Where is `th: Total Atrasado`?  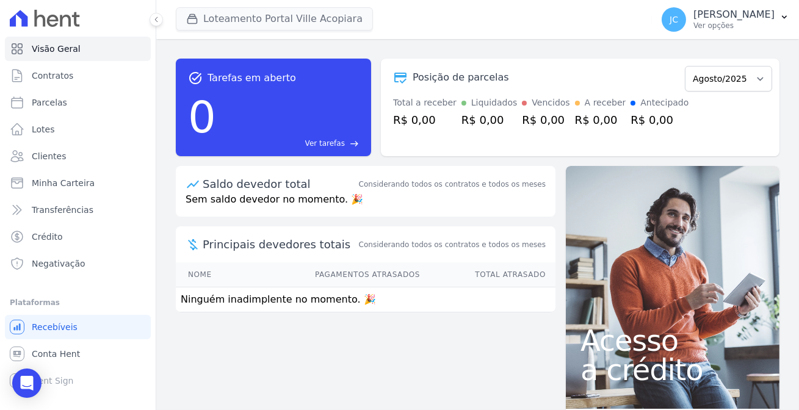
th: Total Atrasado is located at coordinates (488, 275).